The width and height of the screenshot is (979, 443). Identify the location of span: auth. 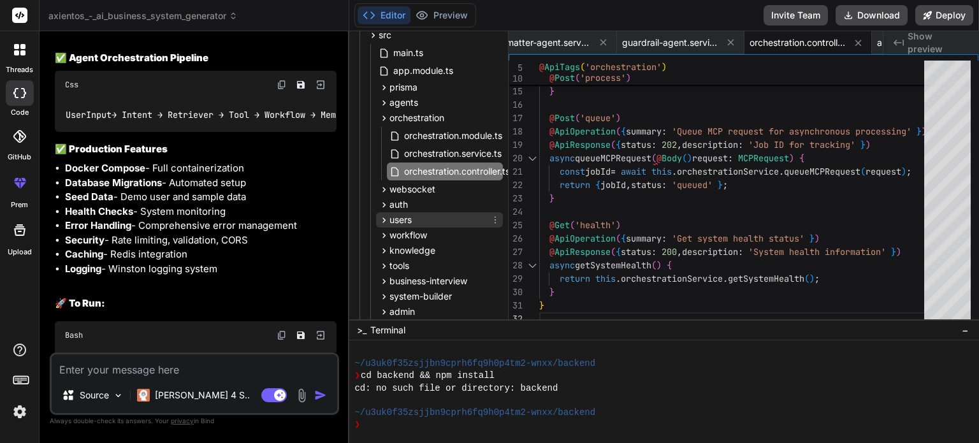
(398, 204).